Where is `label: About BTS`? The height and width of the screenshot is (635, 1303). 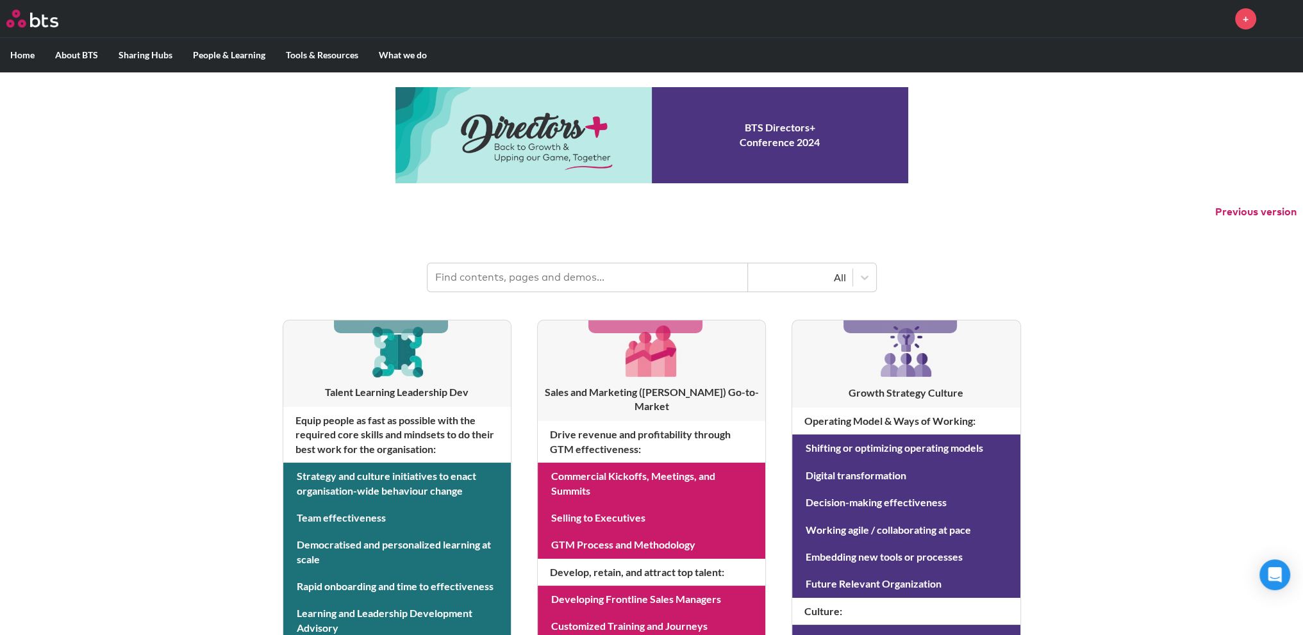
label: About BTS is located at coordinates (76, 55).